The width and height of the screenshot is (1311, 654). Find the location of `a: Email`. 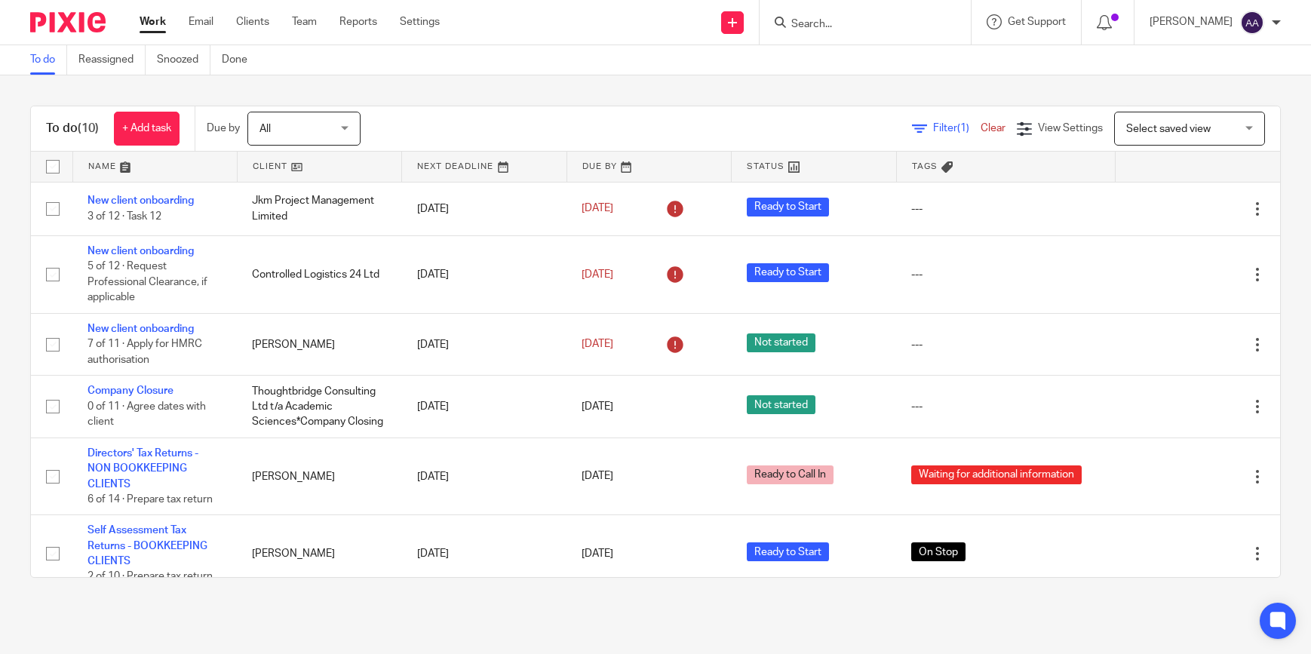

a: Email is located at coordinates (201, 22).